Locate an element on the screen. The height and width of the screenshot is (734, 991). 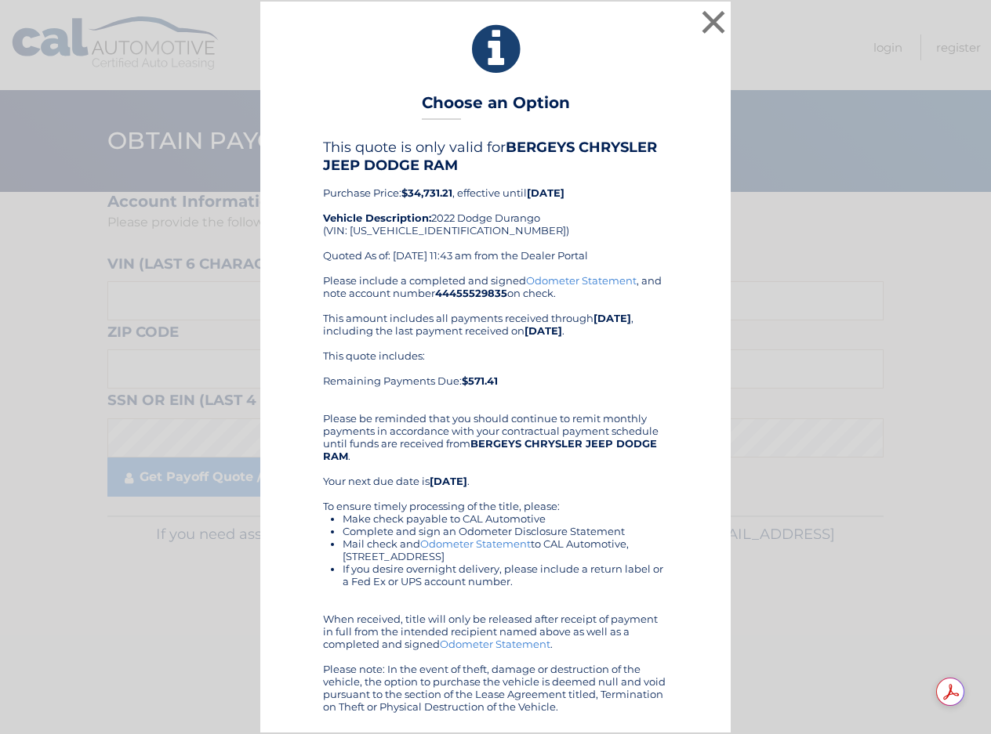
li: Complete and sign an Odometer Disclosure Statement is located at coordinates (505, 531).